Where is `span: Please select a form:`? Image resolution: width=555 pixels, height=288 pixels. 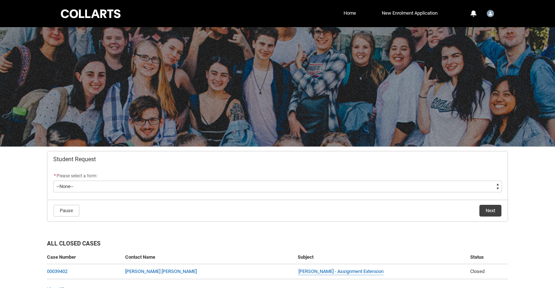 span: Please select a form: is located at coordinates (77, 176).